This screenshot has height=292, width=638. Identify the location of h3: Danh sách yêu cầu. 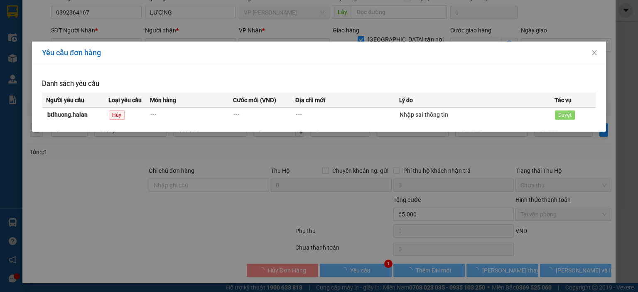
(319, 84).